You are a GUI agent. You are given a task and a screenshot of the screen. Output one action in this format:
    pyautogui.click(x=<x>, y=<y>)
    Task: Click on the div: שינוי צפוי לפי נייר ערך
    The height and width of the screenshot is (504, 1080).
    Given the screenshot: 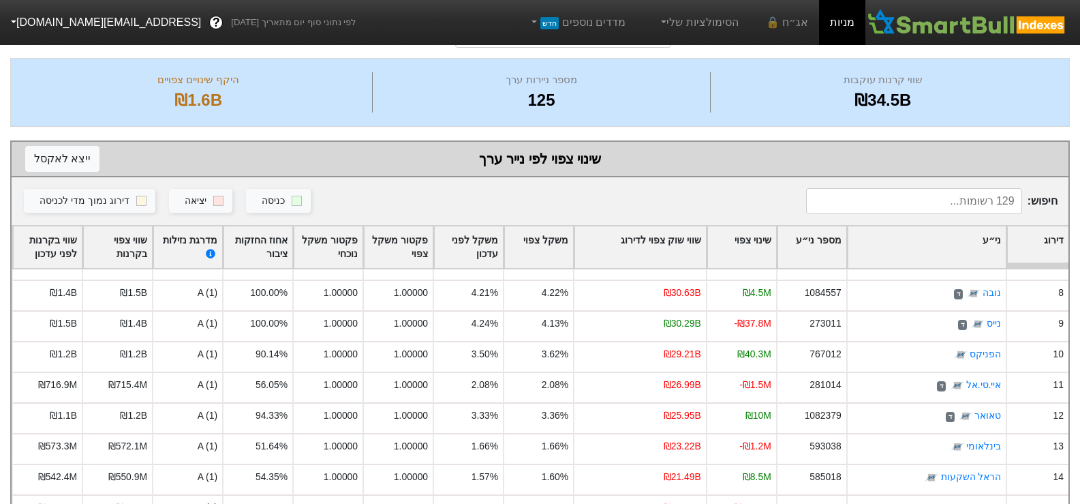 What is the action you would take?
    pyautogui.click(x=540, y=159)
    